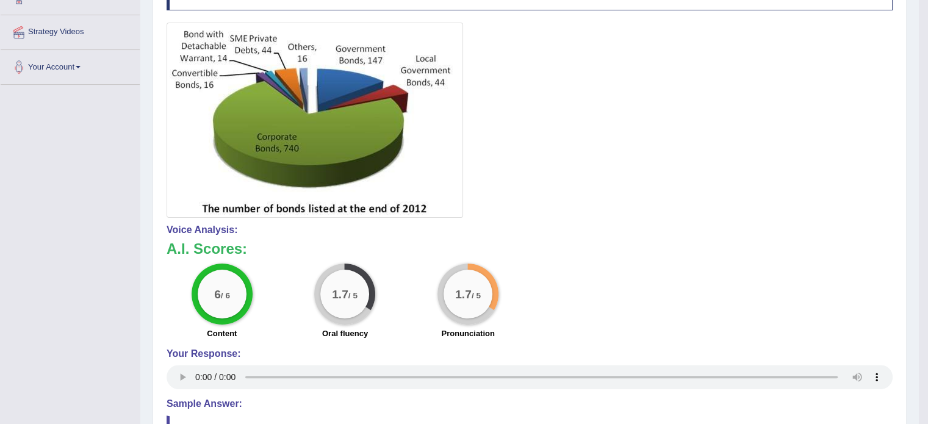 The width and height of the screenshot is (928, 424). Describe the element at coordinates (530, 404) in the screenshot. I see `h4: Sample Answer:` at that location.